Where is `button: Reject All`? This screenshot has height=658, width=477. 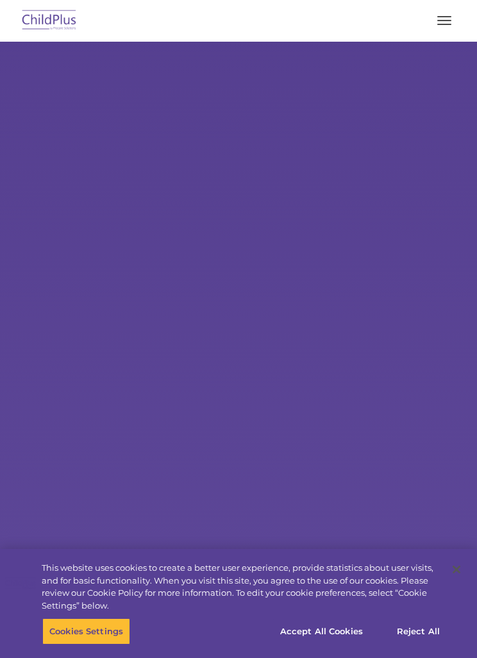
button: Reject All is located at coordinates (418, 632).